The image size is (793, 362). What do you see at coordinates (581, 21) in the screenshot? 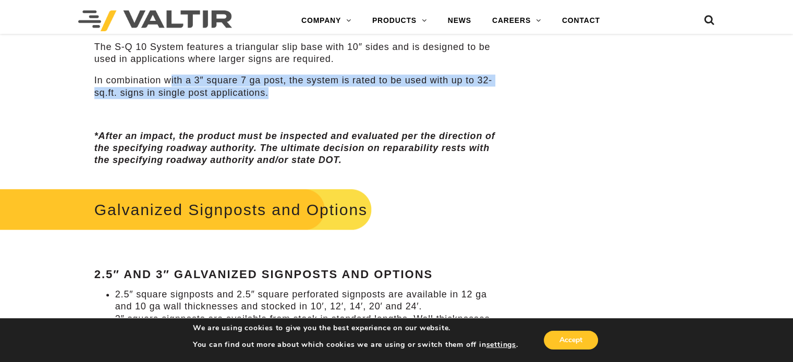
I see `a: CONTACT` at bounding box center [581, 21].